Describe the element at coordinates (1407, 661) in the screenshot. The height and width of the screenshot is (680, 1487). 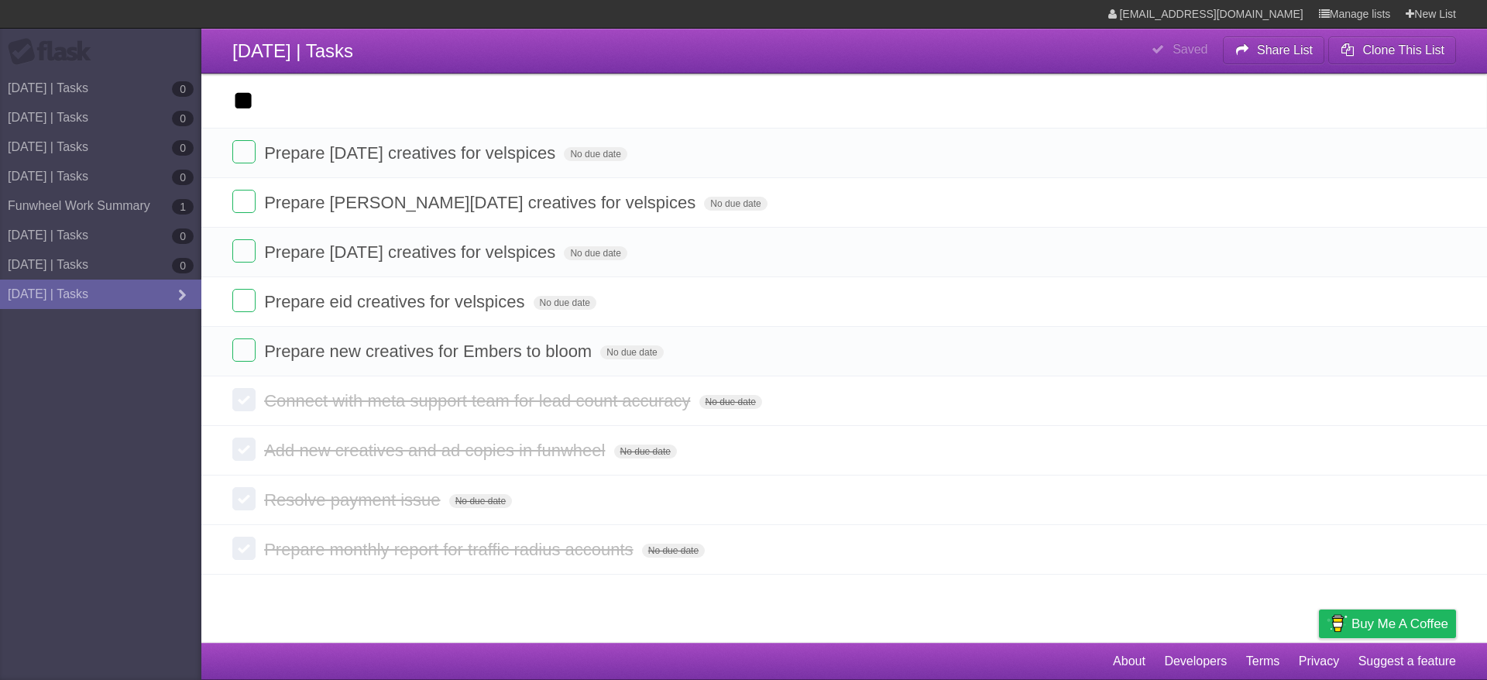
I see `a: Suggest a feature` at that location.